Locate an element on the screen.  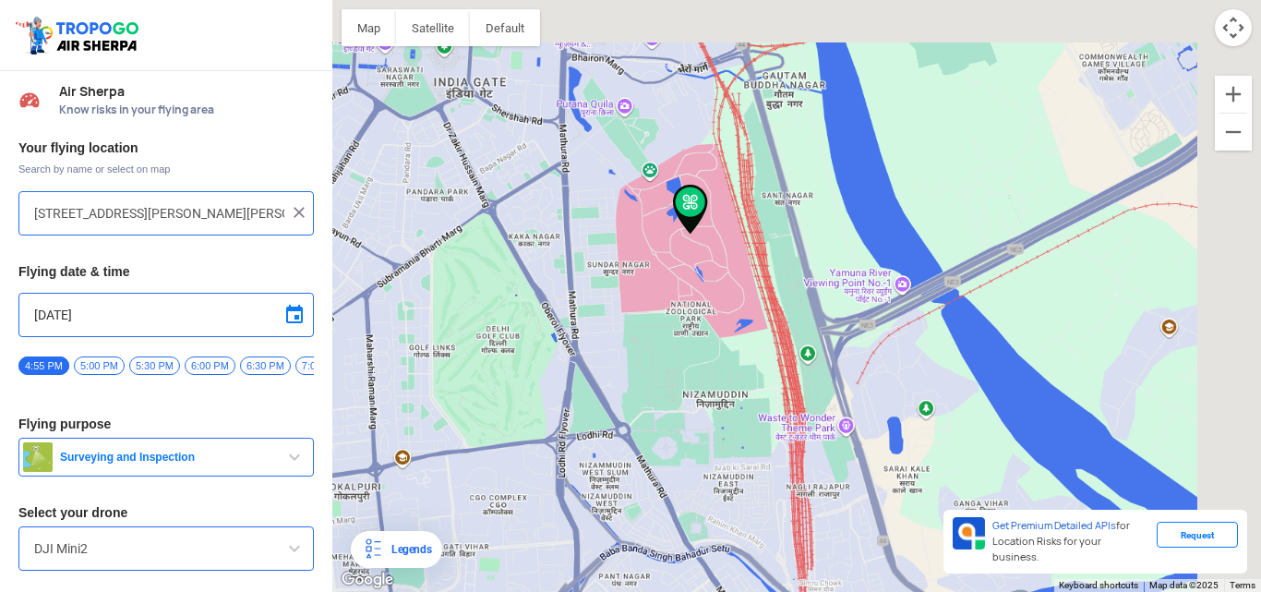
button: Keyboard shortcuts is located at coordinates (1098, 585).